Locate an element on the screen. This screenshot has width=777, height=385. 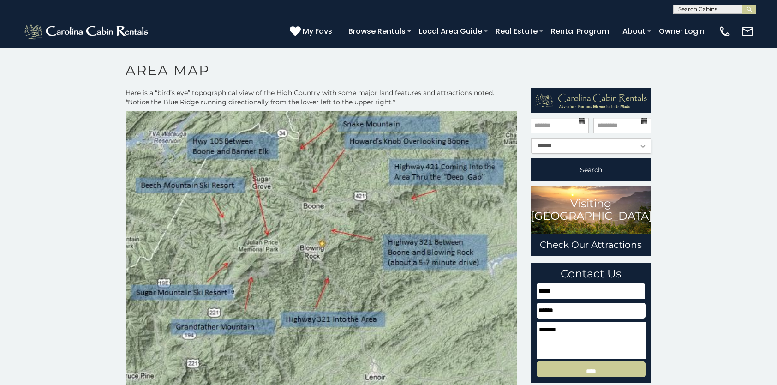
a: Local Area Guide is located at coordinates (451, 31).